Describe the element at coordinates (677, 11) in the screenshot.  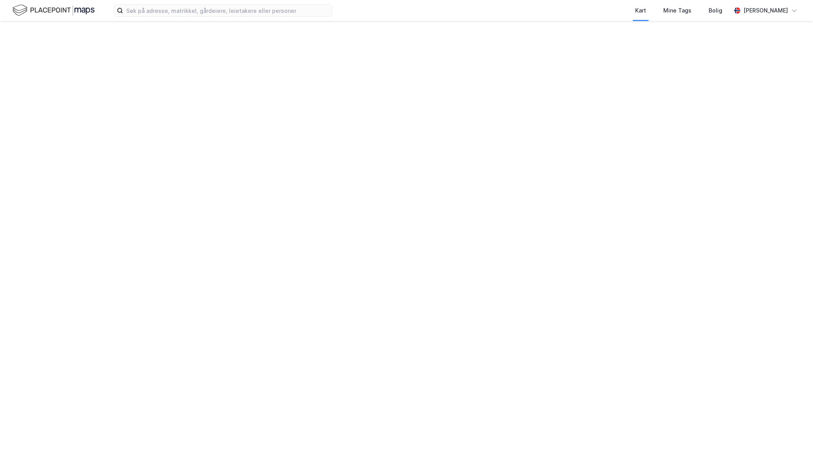
I see `div: Mine Tags` at that location.